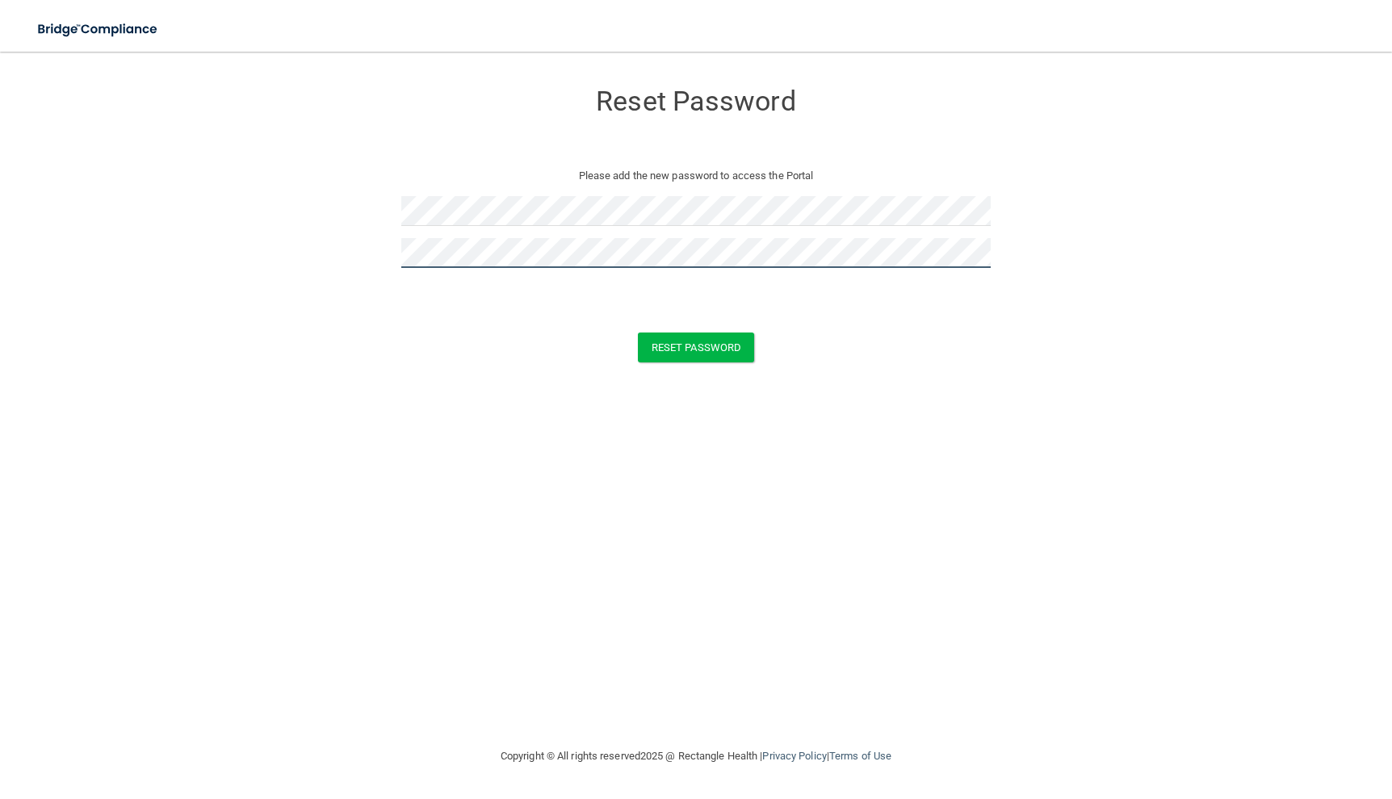 This screenshot has width=1392, height=799. What do you see at coordinates (696, 101) in the screenshot?
I see `h3: Reset Password` at bounding box center [696, 101].